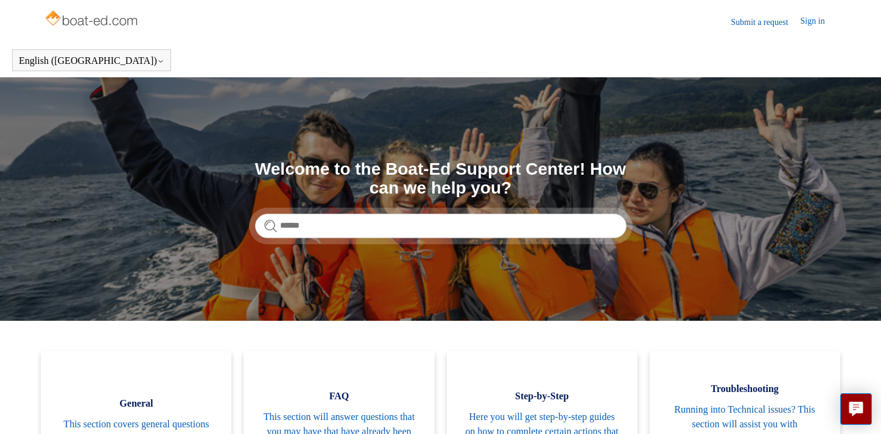 The width and height of the screenshot is (881, 434). What do you see at coordinates (856, 409) in the screenshot?
I see `button: Live chat` at bounding box center [856, 409].